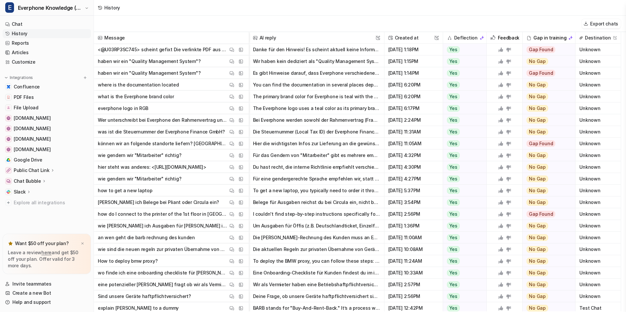 Image resolution: width=626 pixels, height=312 pixels. What do you see at coordinates (47, 34) in the screenshot?
I see `a: History` at bounding box center [47, 34].